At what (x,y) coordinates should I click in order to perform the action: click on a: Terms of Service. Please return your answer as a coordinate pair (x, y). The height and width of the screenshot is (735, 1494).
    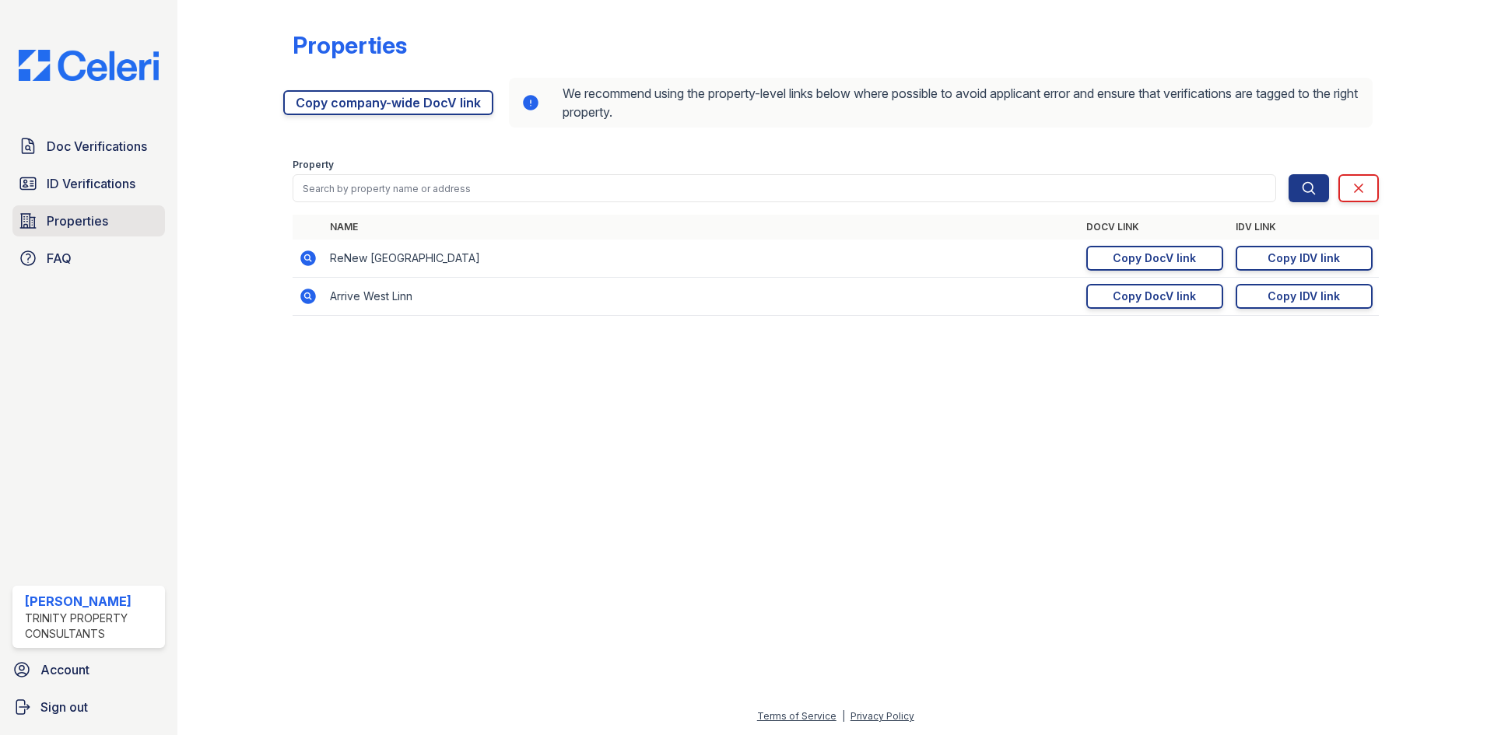
    Looking at the image, I should click on (797, 716).